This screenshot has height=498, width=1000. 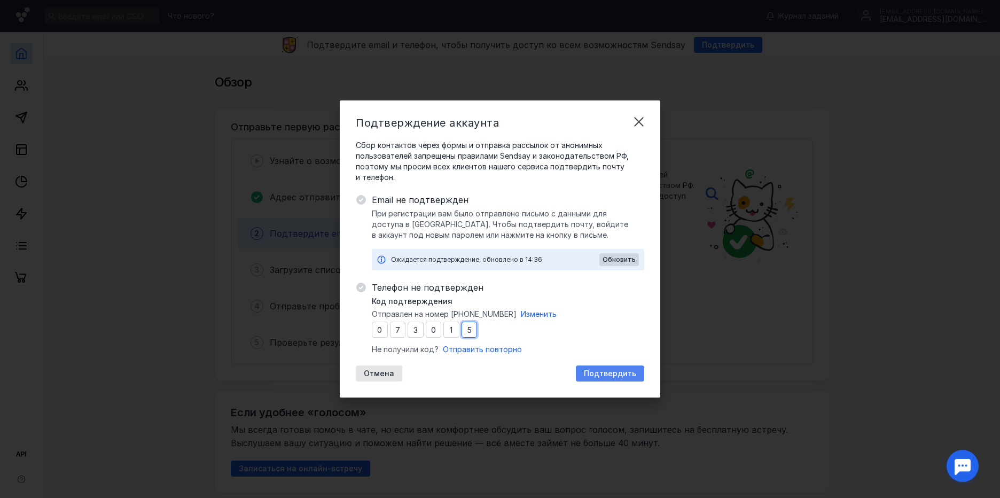 I want to click on button: Отмена, so click(x=379, y=373).